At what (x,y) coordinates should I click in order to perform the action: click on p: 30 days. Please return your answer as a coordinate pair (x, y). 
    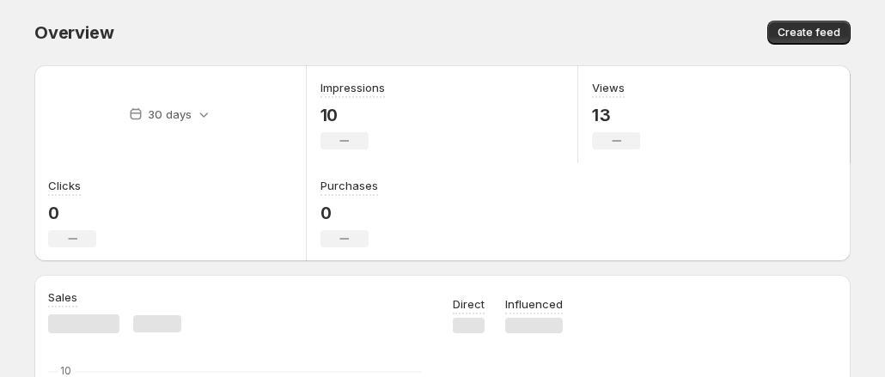
    Looking at the image, I should click on (169, 114).